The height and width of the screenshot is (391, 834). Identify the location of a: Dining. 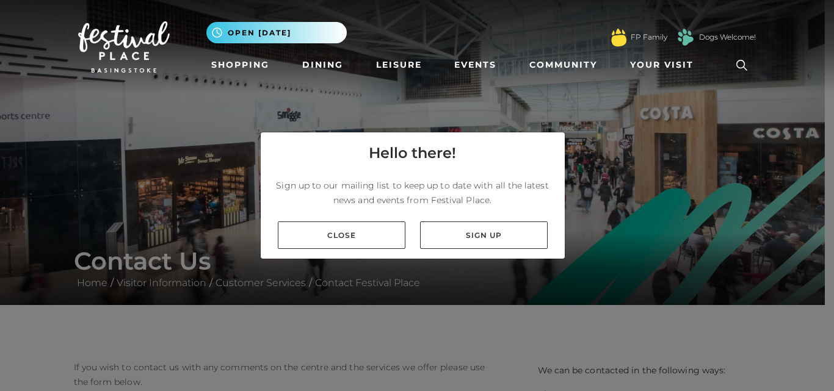
(322, 65).